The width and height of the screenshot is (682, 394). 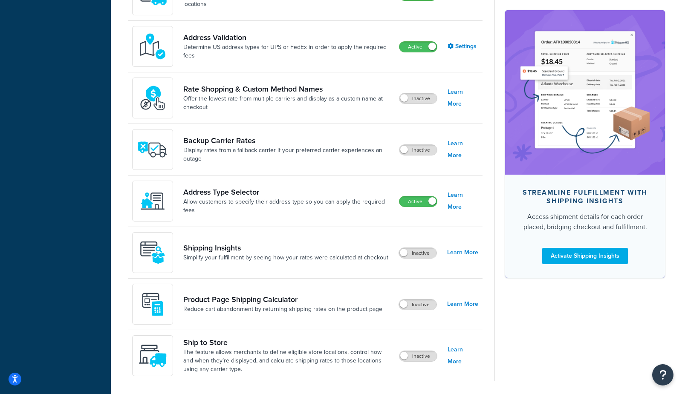 I want to click on a: Shipping Insights, so click(x=286, y=248).